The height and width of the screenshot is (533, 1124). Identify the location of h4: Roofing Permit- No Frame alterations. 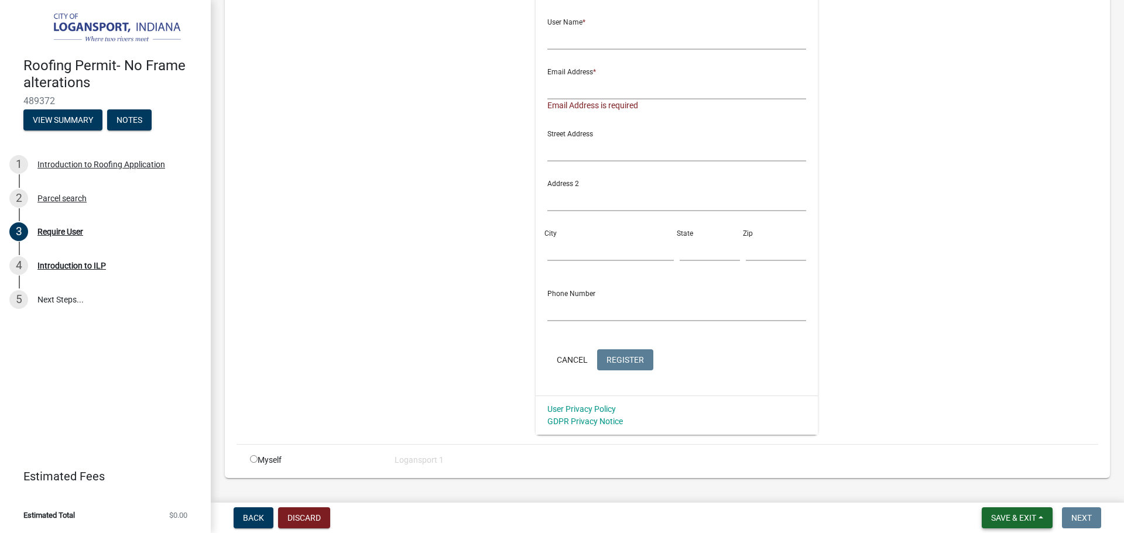
(112, 74).